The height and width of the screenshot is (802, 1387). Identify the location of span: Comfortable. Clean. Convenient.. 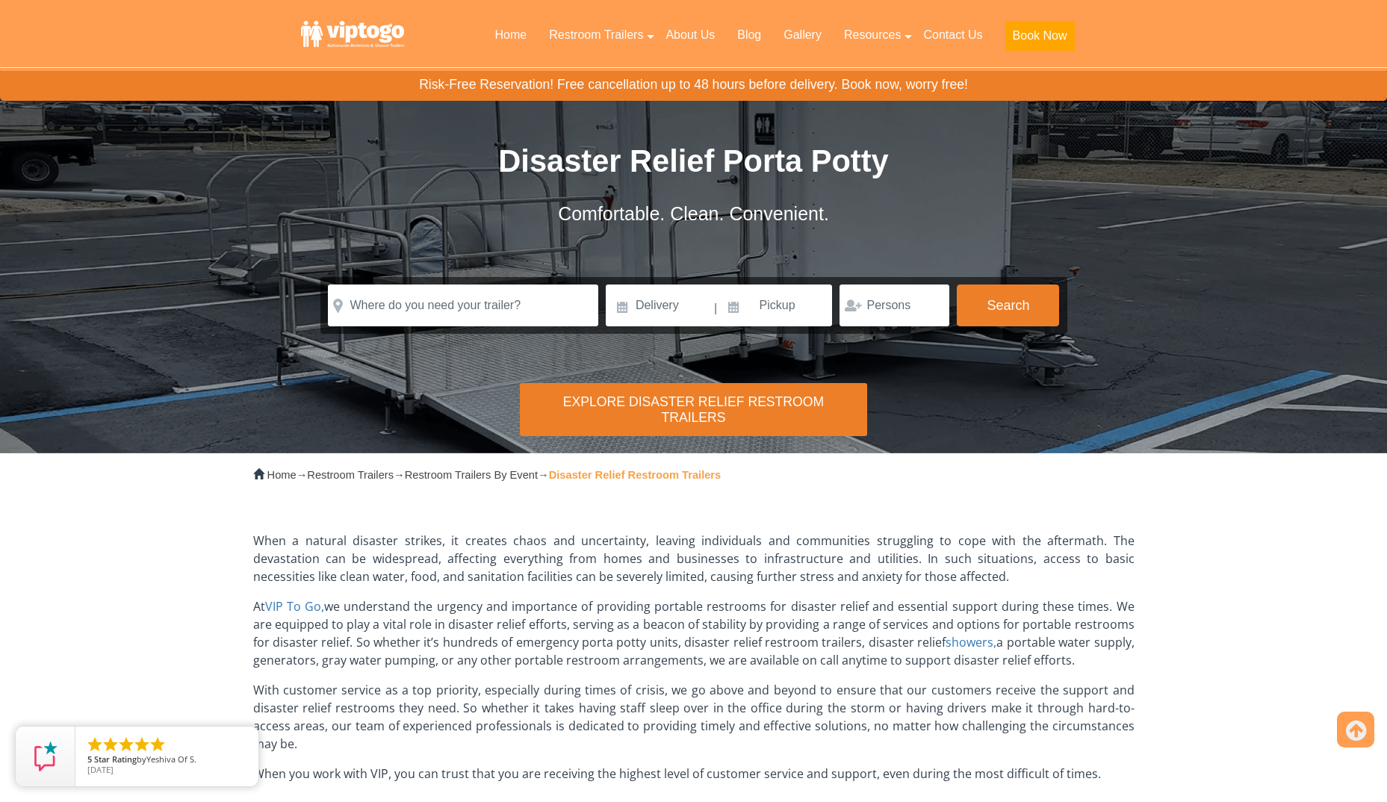
(693, 214).